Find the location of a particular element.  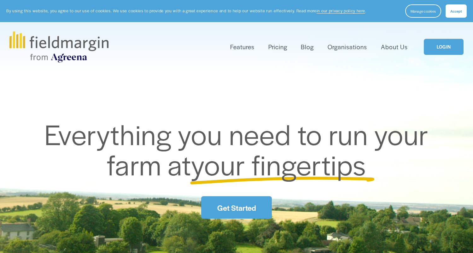

a: in our privacy policy here is located at coordinates (341, 11).